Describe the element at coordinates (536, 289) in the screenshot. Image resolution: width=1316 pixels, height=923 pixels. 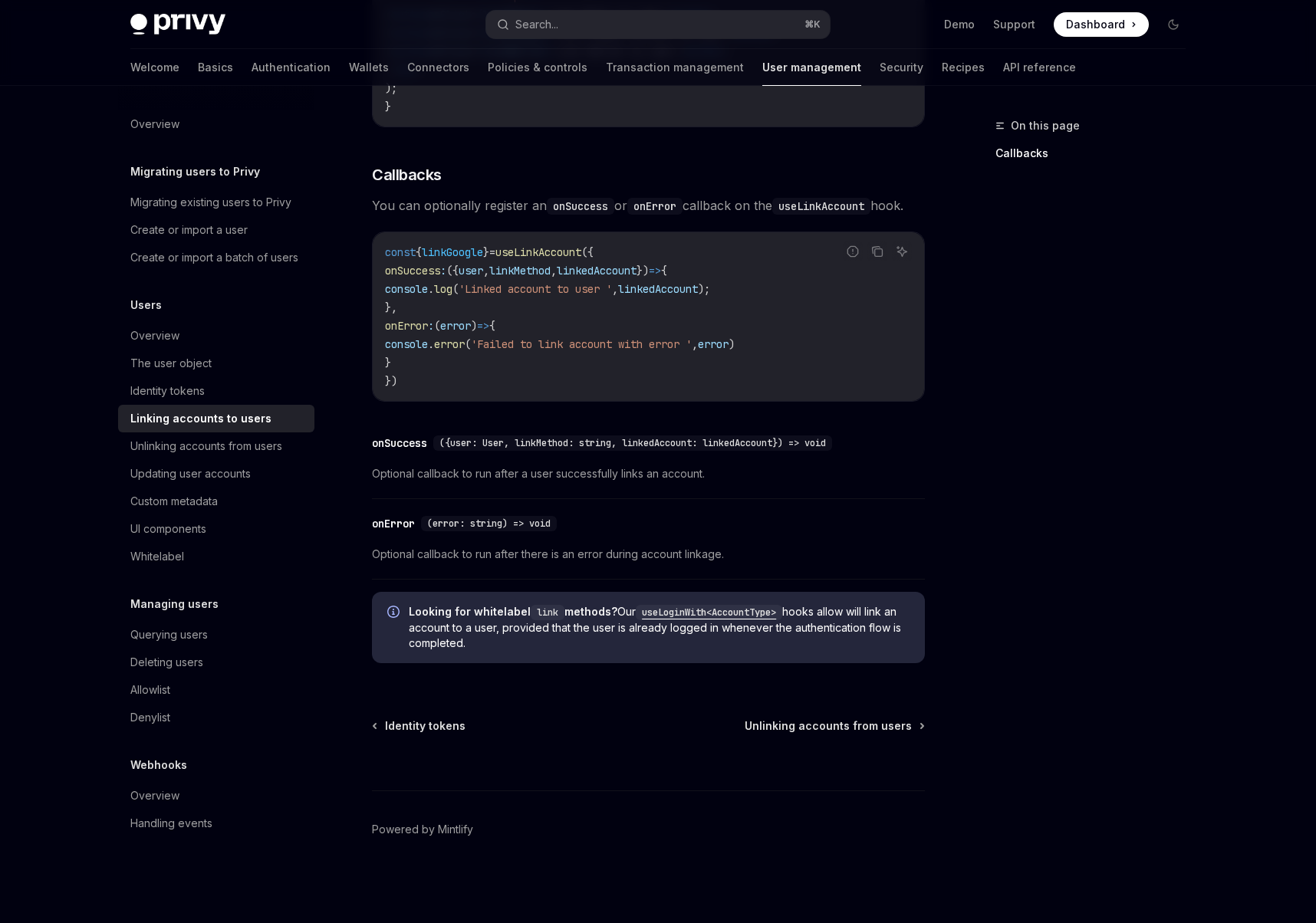
I see `span: 'Linked account to user '` at that location.